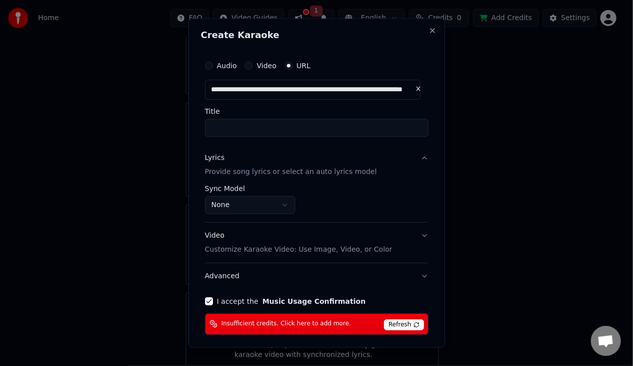 Image resolution: width=633 pixels, height=366 pixels. What do you see at coordinates (250, 189) in the screenshot?
I see `label: Sync Model` at bounding box center [250, 189].